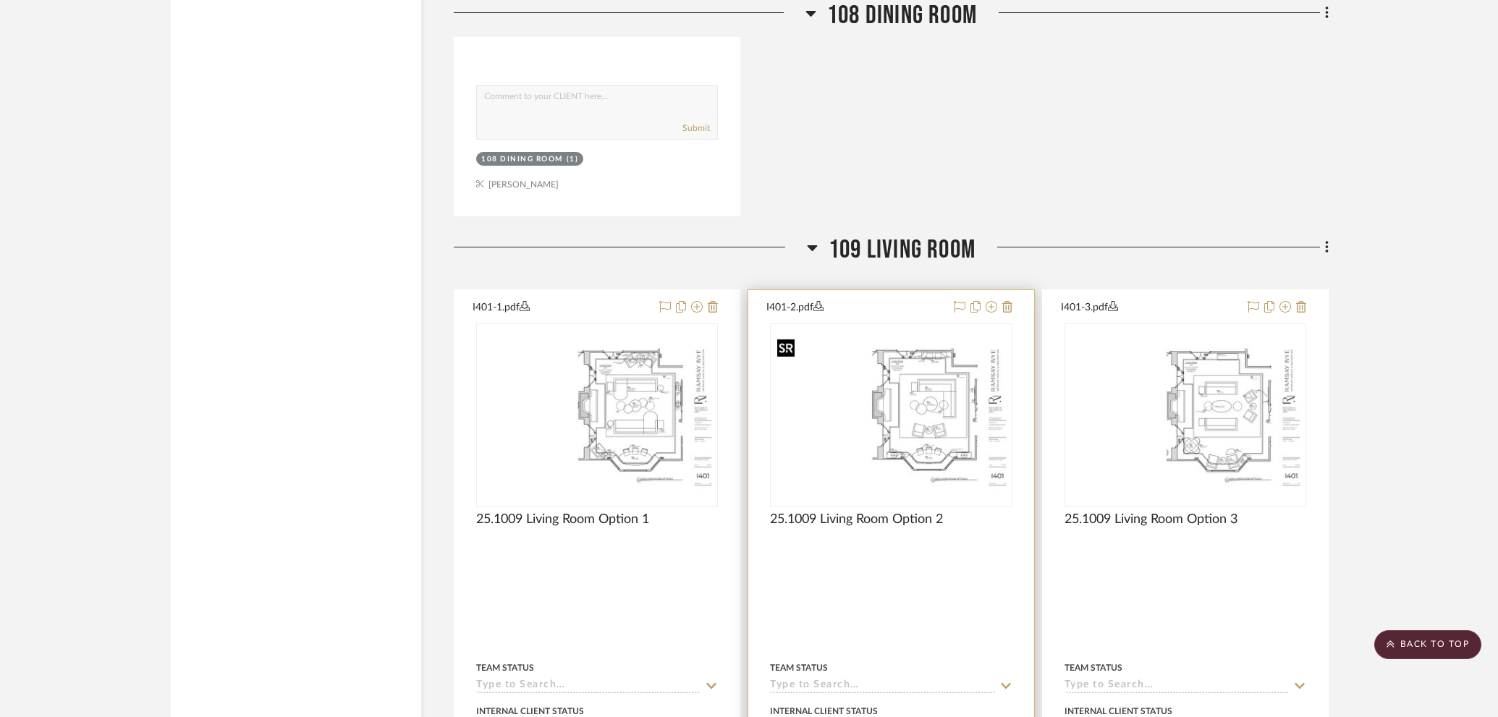 The width and height of the screenshot is (1498, 717). What do you see at coordinates (562, 308) in the screenshot?
I see `button: I401-1.pdf` at bounding box center [562, 308].